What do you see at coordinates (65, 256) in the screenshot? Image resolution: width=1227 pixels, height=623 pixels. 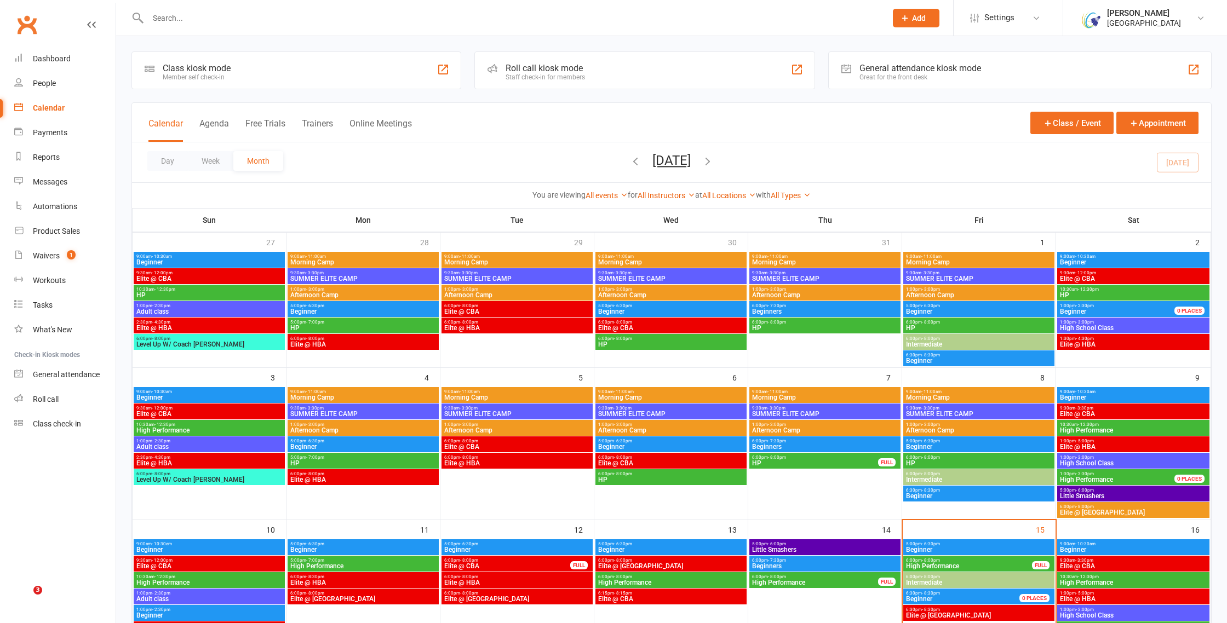 I see `a: Waivers 1` at bounding box center [65, 256].